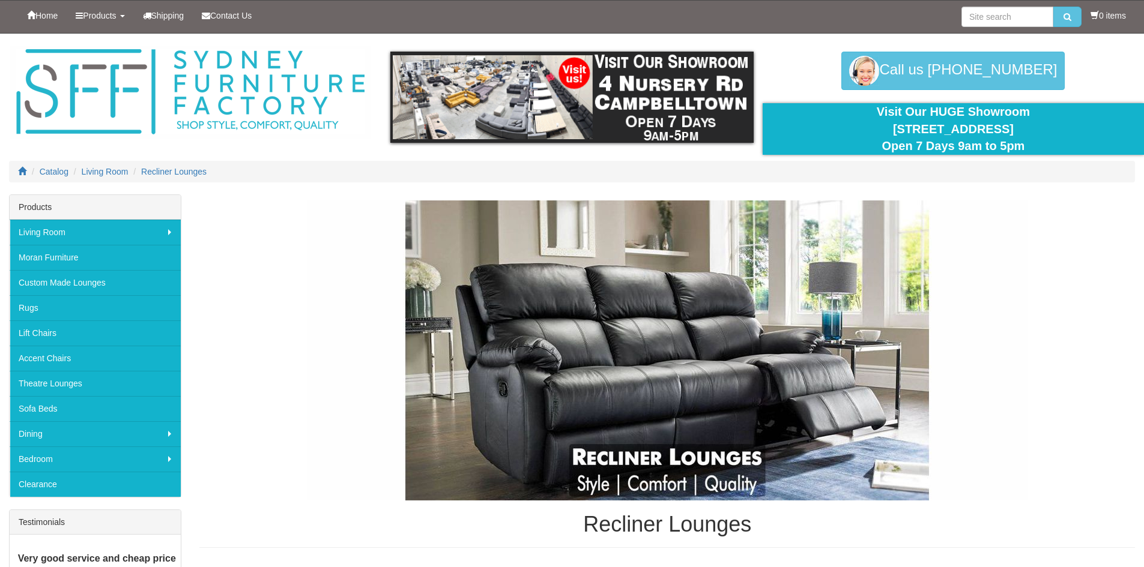  I want to click on span: Contact Us, so click(231, 16).